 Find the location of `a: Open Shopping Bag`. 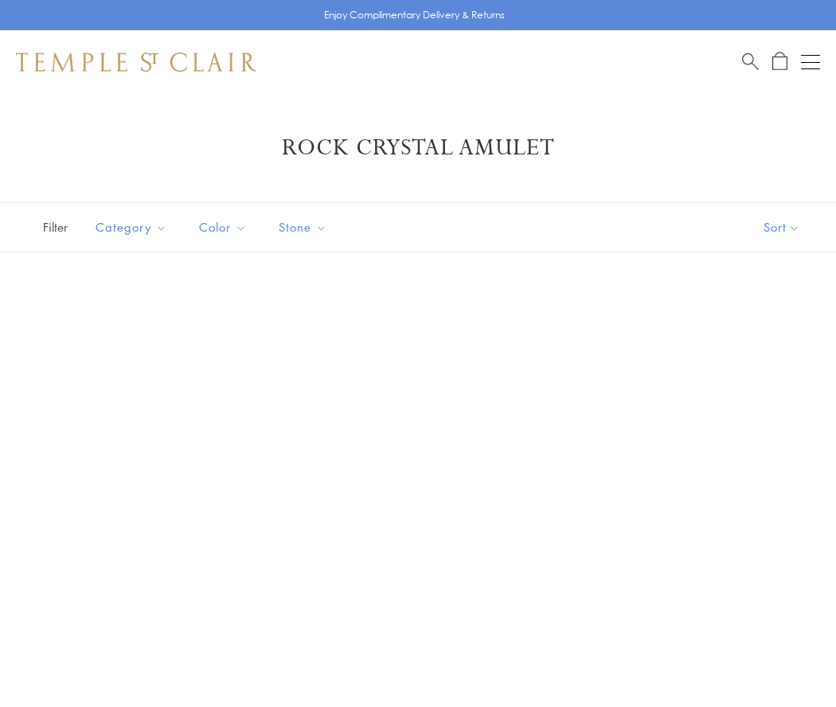

a: Open Shopping Bag is located at coordinates (780, 61).